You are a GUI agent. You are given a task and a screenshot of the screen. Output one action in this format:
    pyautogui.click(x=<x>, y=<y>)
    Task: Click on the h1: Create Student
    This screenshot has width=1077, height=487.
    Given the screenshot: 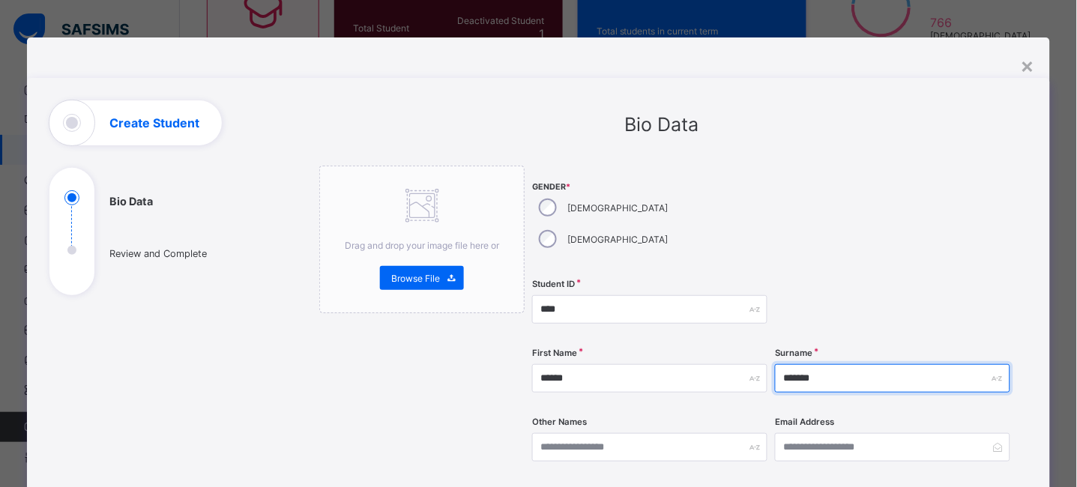 What is the action you would take?
    pyautogui.click(x=154, y=123)
    